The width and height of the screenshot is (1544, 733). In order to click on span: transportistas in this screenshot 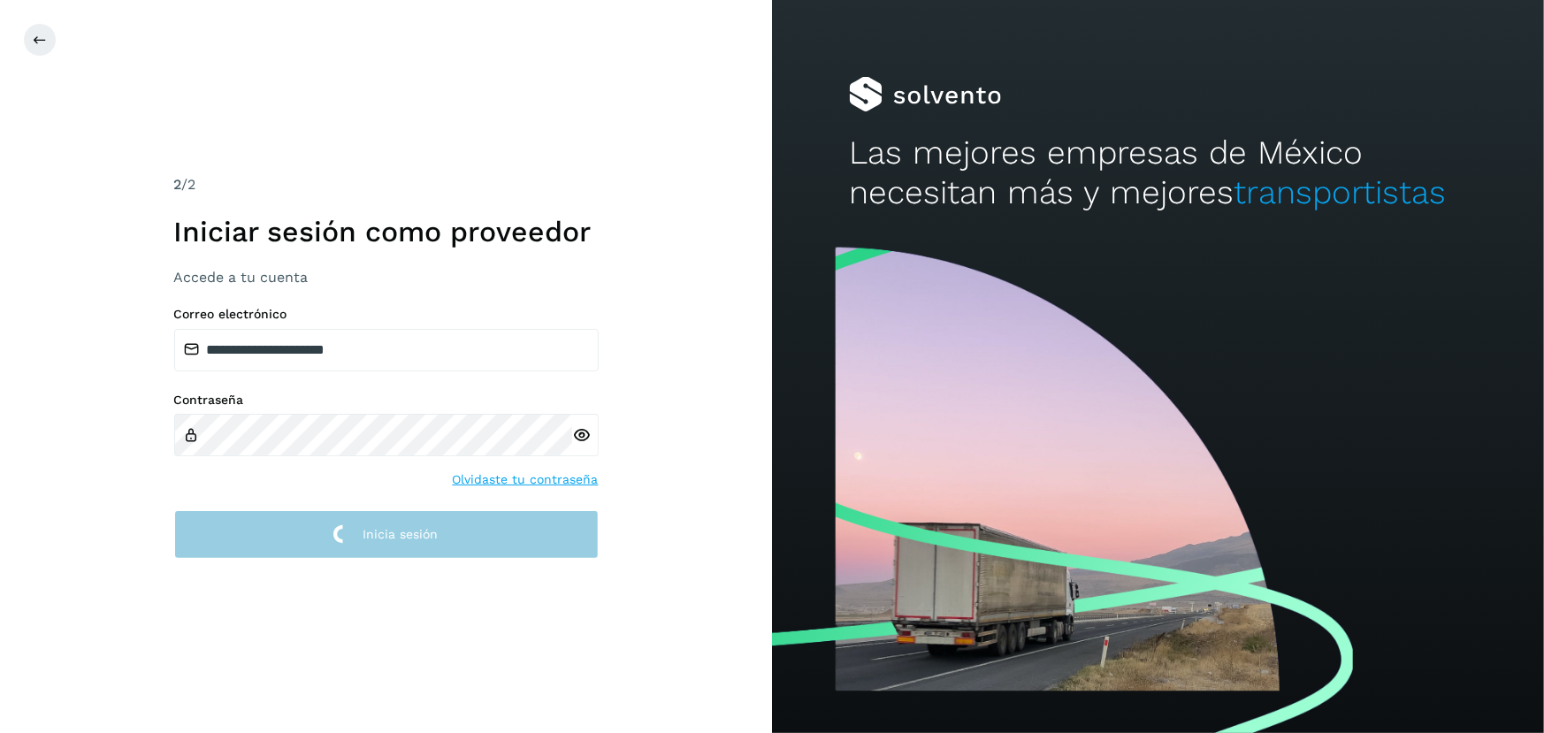, I will do `click(1340, 192)`.